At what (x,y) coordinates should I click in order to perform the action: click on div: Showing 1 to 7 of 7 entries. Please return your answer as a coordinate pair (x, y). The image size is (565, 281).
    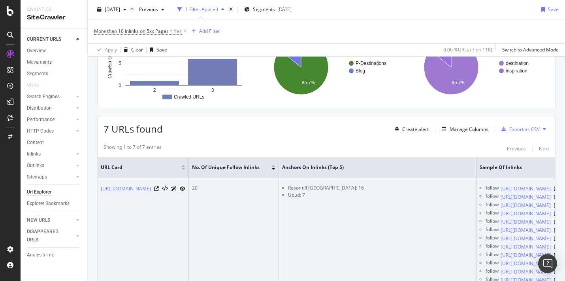
    Looking at the image, I should click on (132, 148).